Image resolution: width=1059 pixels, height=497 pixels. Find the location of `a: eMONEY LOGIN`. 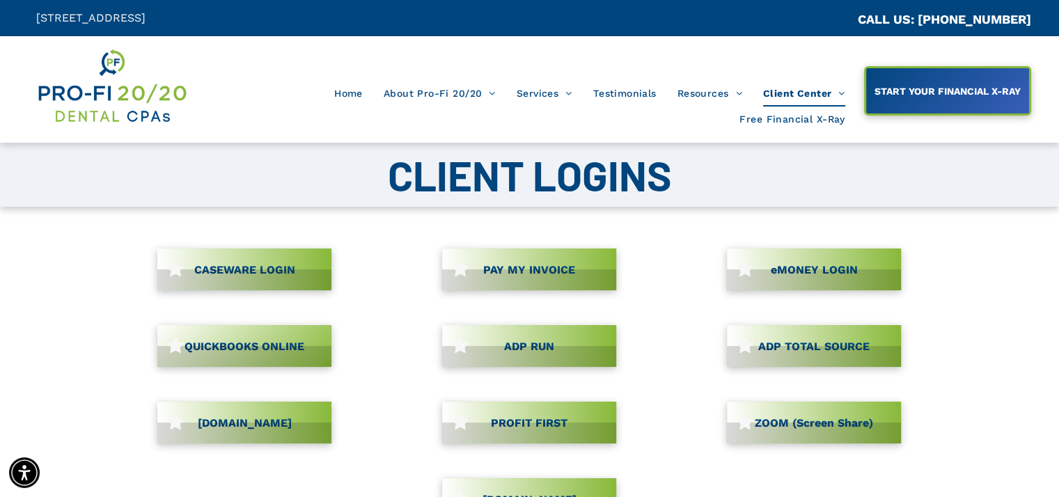

a: eMONEY LOGIN is located at coordinates (814, 269).